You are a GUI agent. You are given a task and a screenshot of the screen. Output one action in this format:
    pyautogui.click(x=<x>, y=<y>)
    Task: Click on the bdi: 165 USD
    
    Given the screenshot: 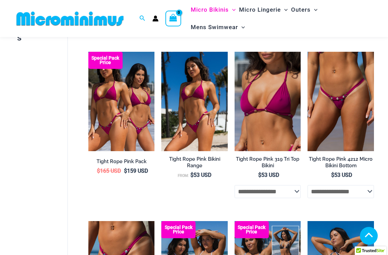 What is the action you would take?
    pyautogui.click(x=109, y=170)
    